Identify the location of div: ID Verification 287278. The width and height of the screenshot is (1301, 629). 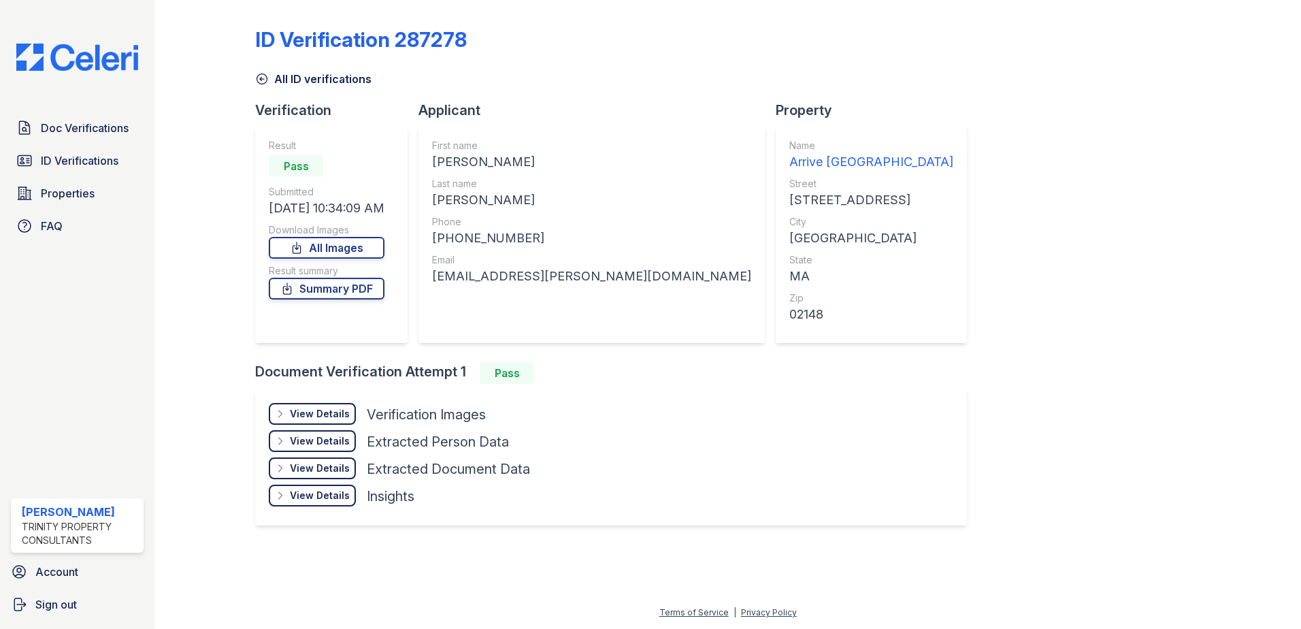
(361, 39).